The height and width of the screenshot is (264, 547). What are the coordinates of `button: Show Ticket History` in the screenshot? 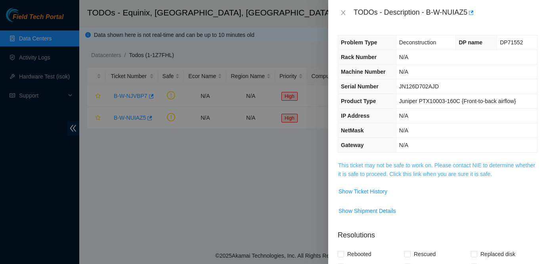 It's located at (363, 191).